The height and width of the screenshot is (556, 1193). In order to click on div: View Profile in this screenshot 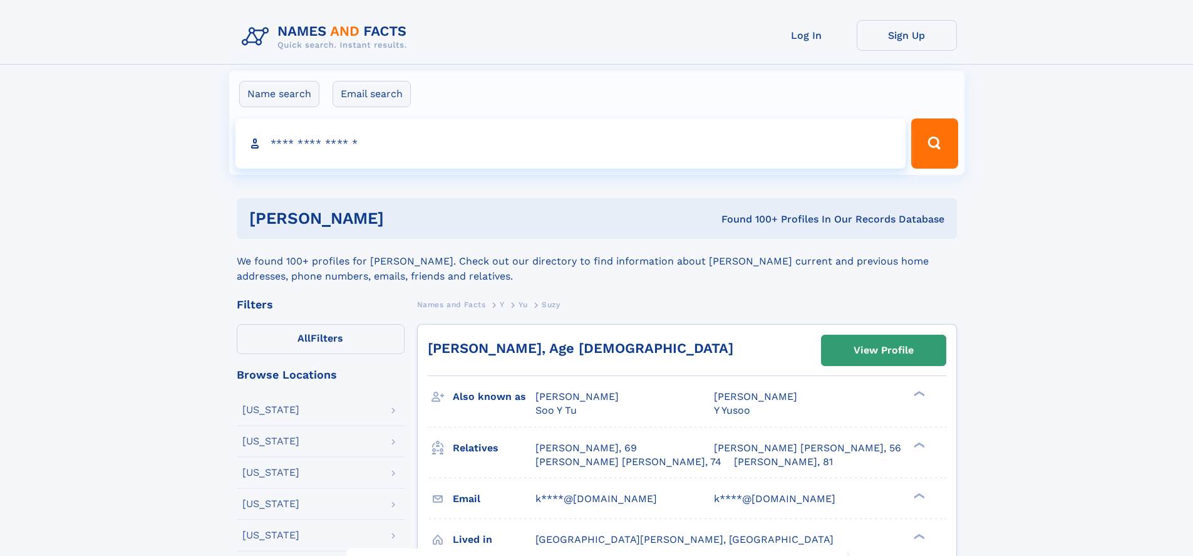, I will do `click(884, 350)`.